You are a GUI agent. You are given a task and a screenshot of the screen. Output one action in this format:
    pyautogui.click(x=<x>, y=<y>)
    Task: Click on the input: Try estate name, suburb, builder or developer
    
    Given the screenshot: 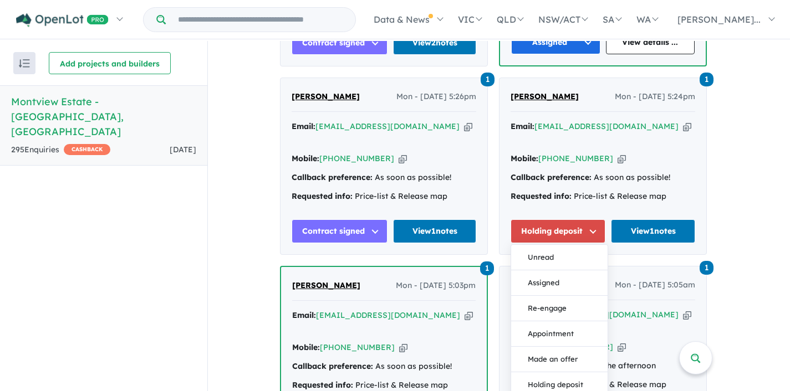 What is the action you would take?
    pyautogui.click(x=261, y=19)
    